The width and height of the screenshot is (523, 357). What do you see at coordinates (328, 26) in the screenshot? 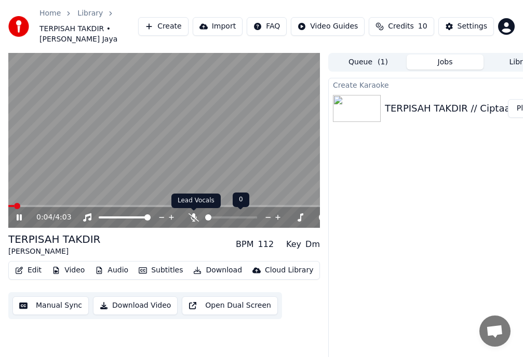
I see `button: Video Guides` at bounding box center [328, 26].